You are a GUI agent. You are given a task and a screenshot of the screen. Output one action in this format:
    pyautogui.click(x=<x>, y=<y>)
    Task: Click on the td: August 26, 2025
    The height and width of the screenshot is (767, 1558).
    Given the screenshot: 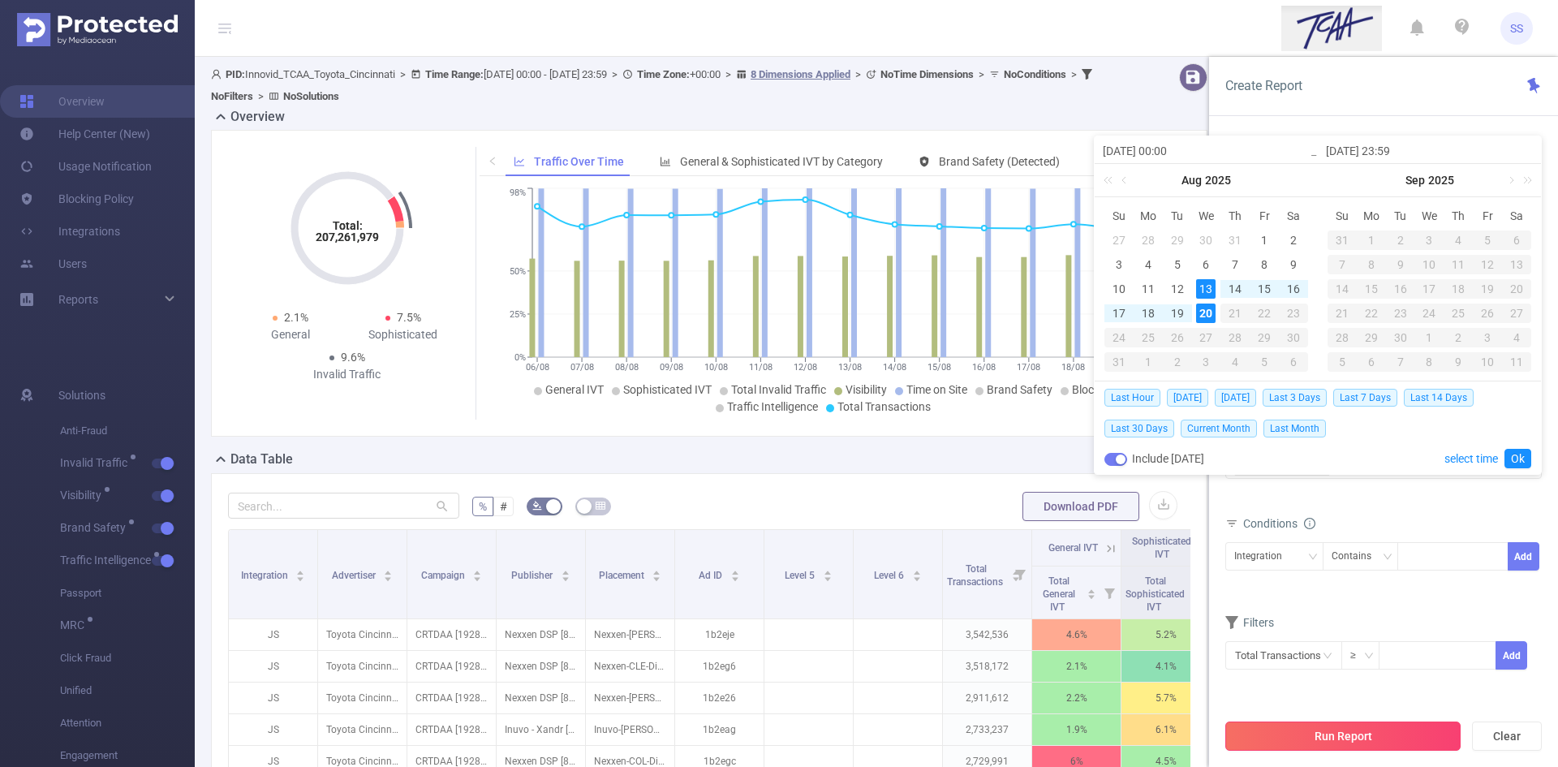 What is the action you would take?
    pyautogui.click(x=1178, y=338)
    